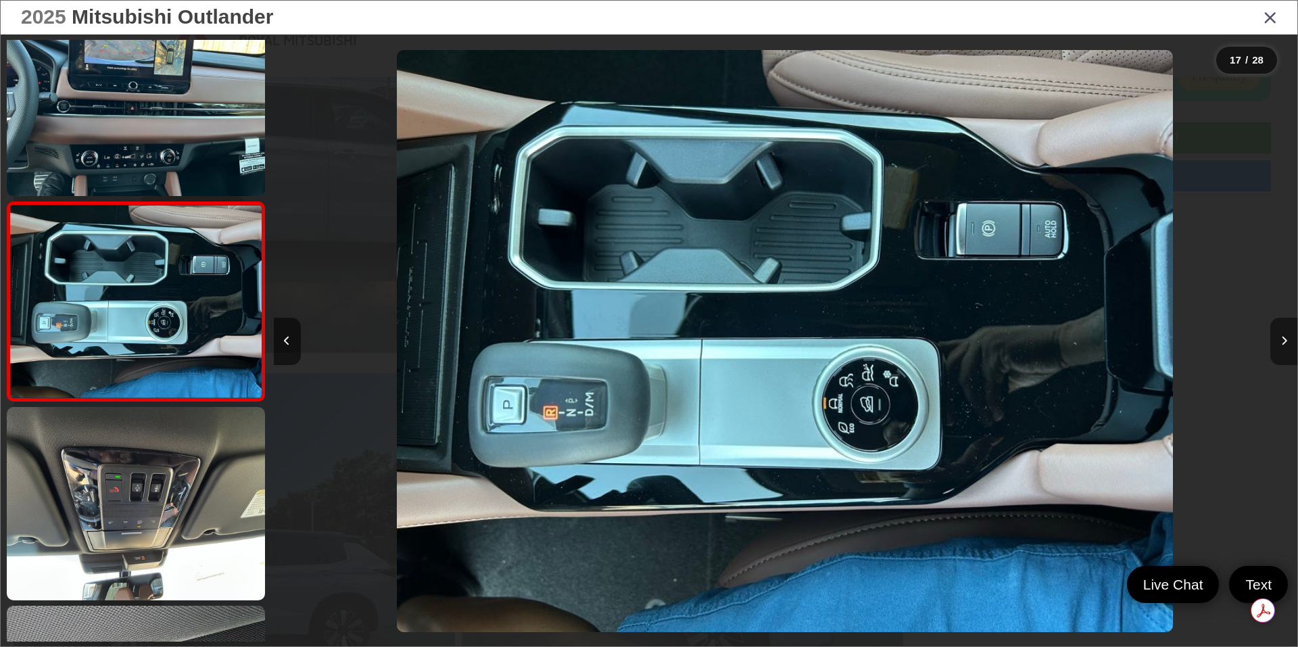 The width and height of the screenshot is (1298, 647). I want to click on a: Text, so click(1259, 584).